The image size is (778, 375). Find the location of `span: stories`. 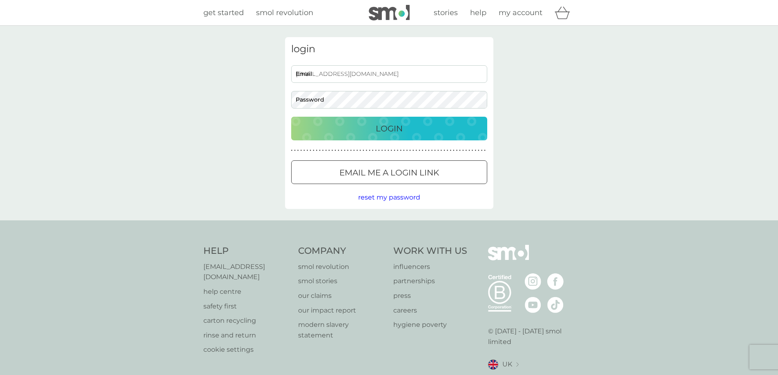

span: stories is located at coordinates (446, 13).